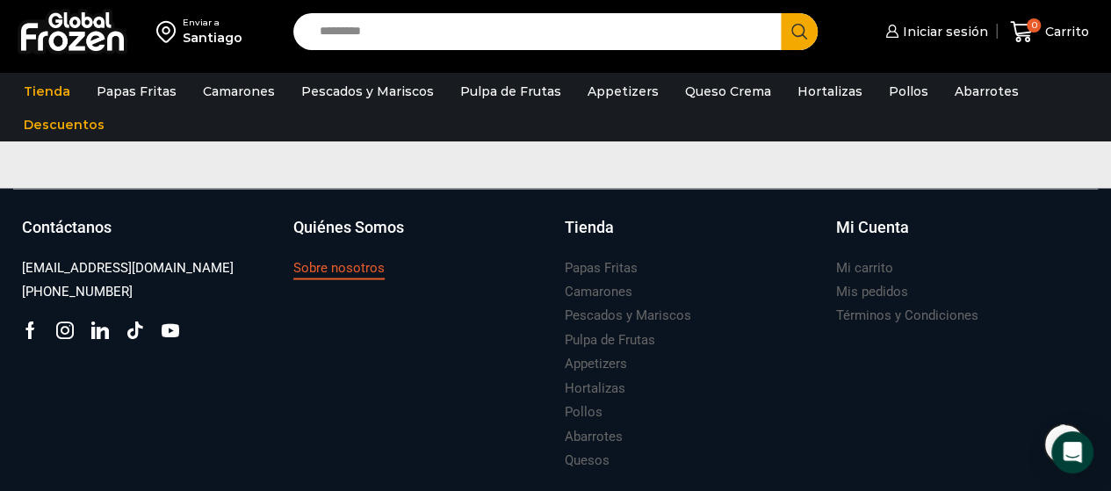  What do you see at coordinates (148, 235) in the screenshot?
I see `a: Contáctanos` at bounding box center [148, 235].